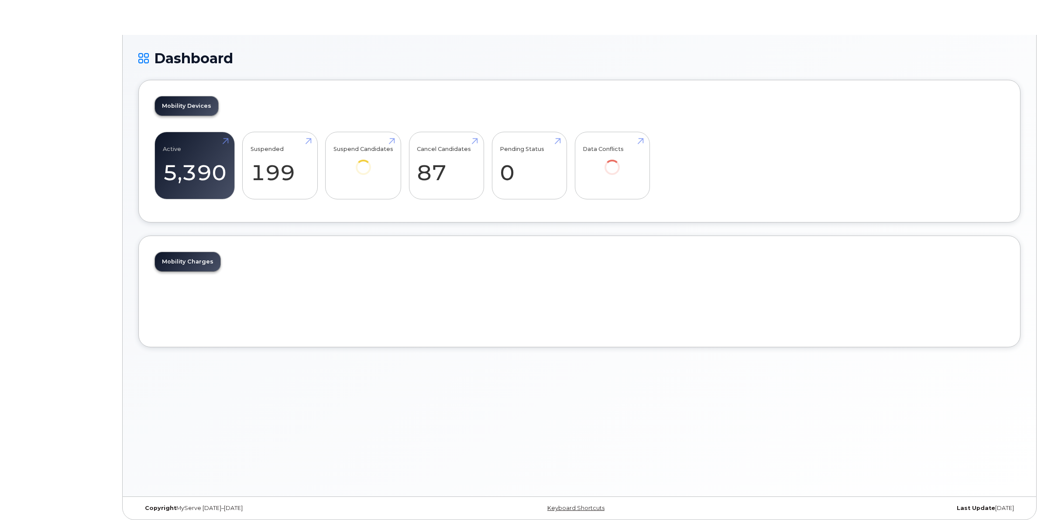 The height and width of the screenshot is (520, 1041). Describe the element at coordinates (576, 508) in the screenshot. I see `a: Keyboard Shortcuts` at that location.